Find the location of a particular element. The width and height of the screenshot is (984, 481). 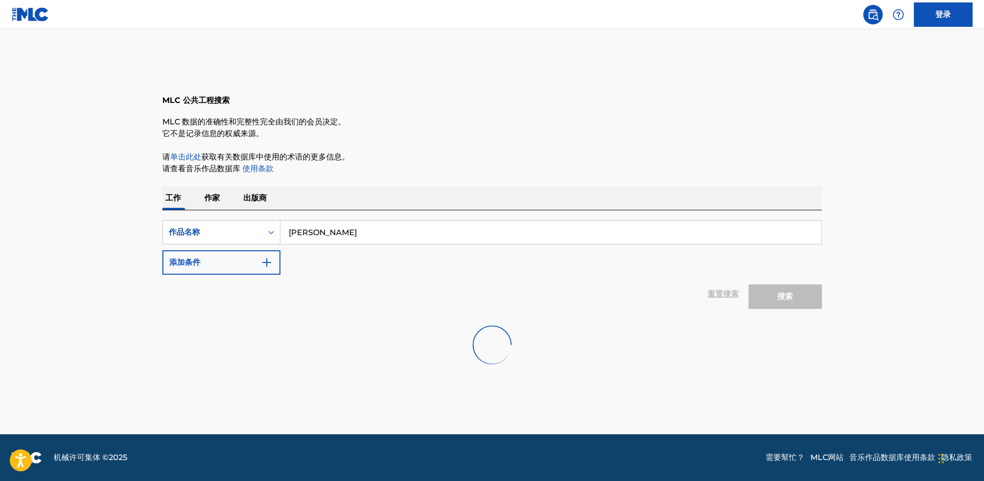

font: 音乐作品数据库使用条款 is located at coordinates (892, 457).